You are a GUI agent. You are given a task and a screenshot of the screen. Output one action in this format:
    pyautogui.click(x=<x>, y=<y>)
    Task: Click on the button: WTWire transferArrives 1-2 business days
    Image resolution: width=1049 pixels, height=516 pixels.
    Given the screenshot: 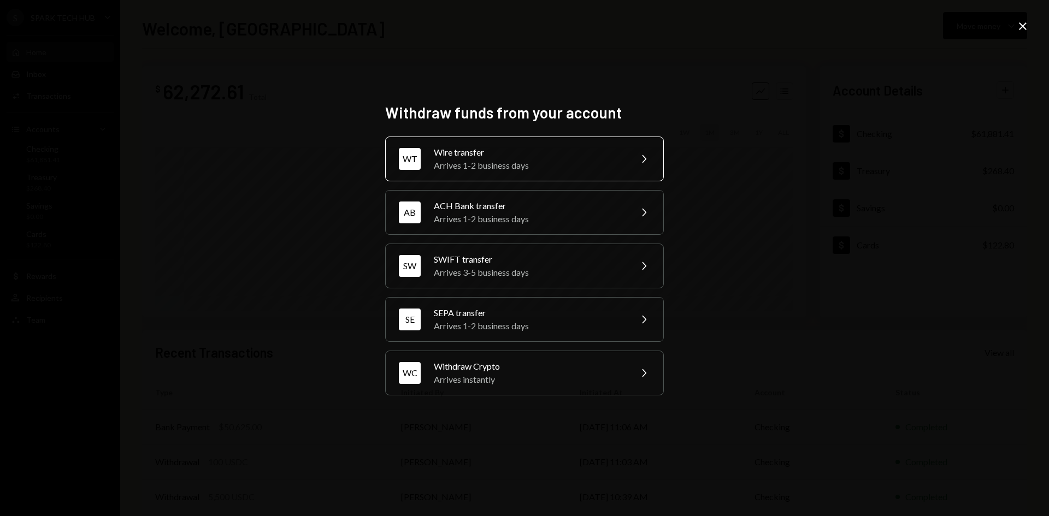 What is the action you would take?
    pyautogui.click(x=524, y=159)
    